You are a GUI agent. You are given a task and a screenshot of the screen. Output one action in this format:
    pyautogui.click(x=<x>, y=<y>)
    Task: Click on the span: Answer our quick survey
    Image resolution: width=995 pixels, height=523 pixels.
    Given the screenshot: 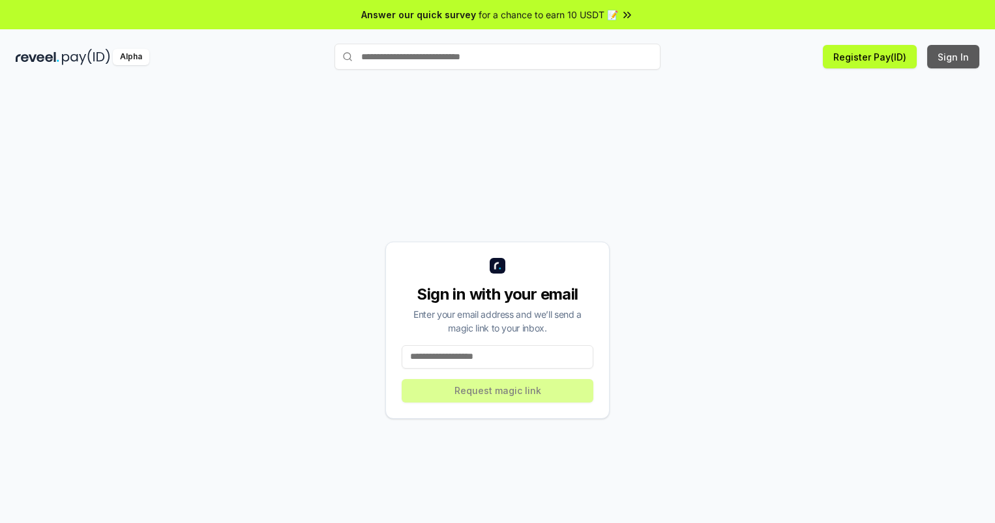 What is the action you would take?
    pyautogui.click(x=418, y=14)
    